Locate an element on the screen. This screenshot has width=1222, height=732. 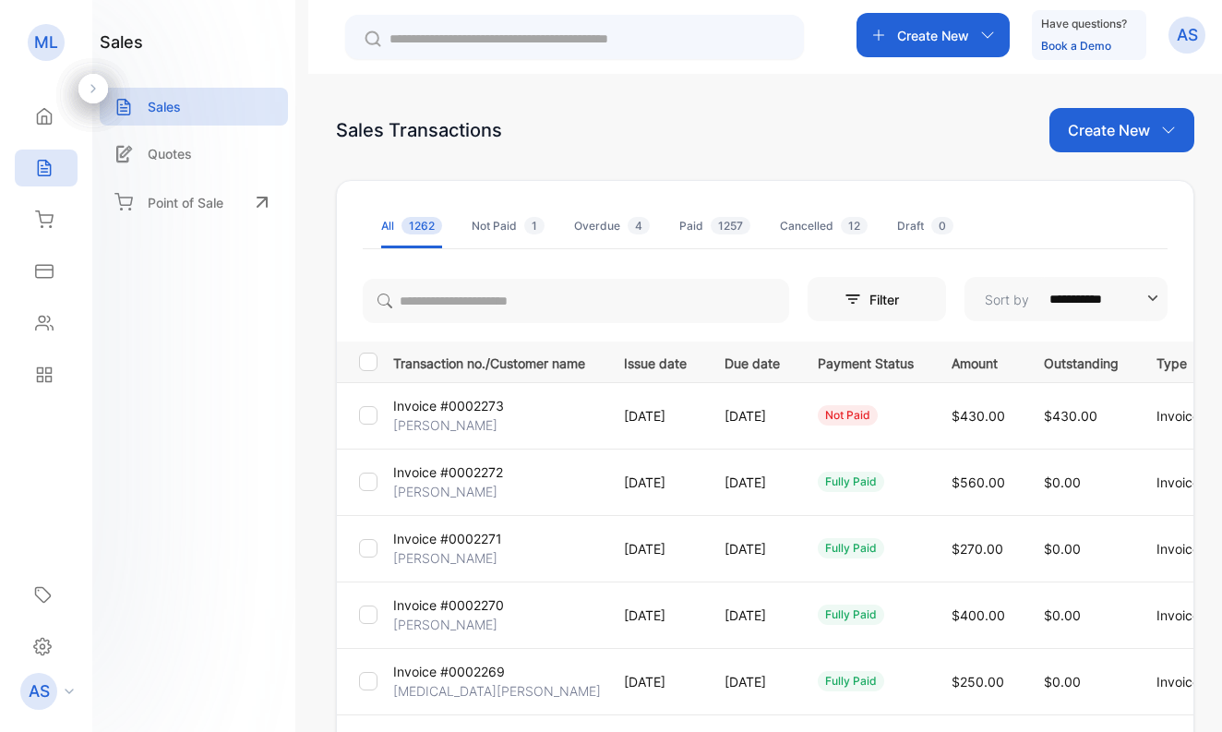
span: 12 is located at coordinates (854, 225).